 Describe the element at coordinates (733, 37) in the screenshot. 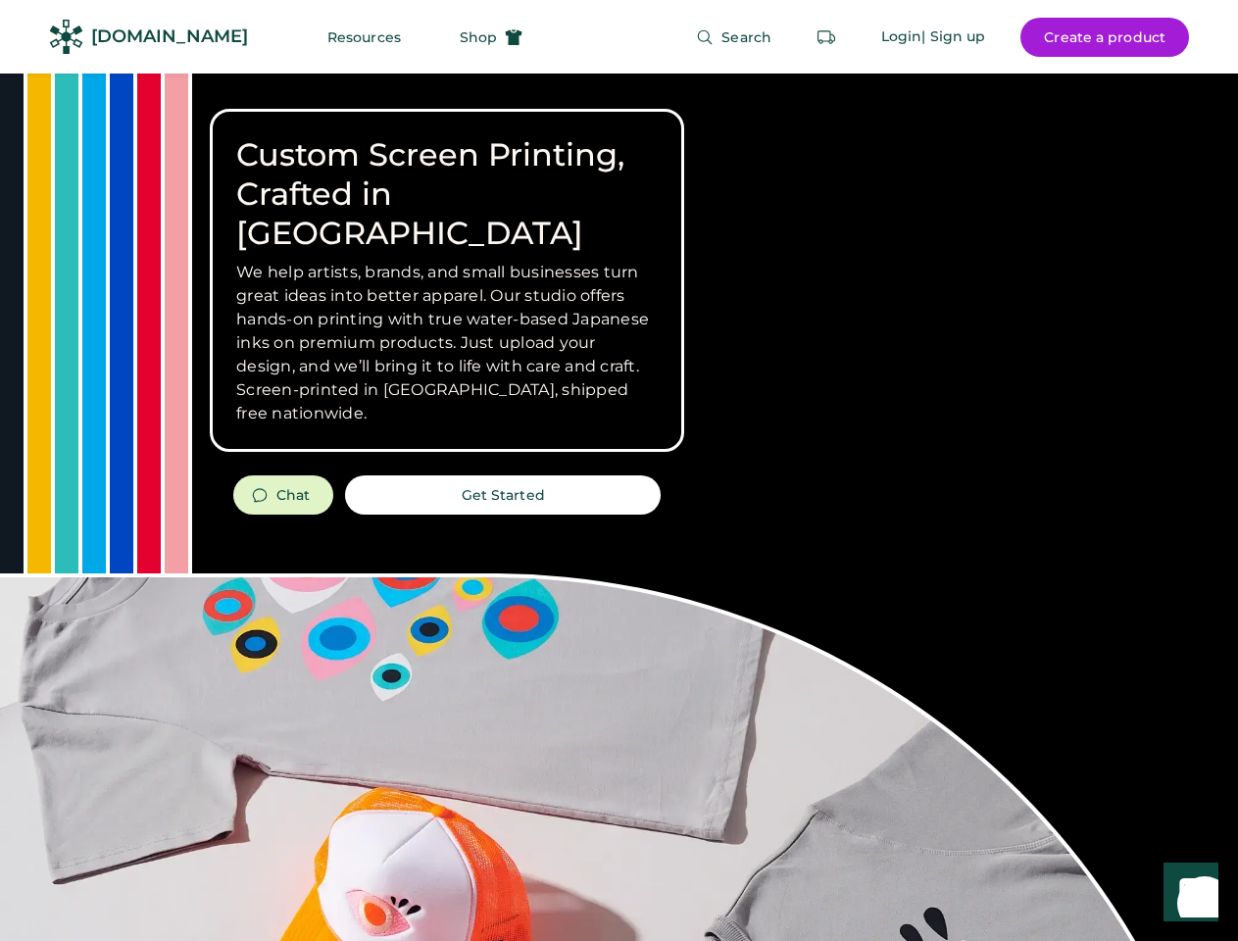

I see `button: Search` at that location.